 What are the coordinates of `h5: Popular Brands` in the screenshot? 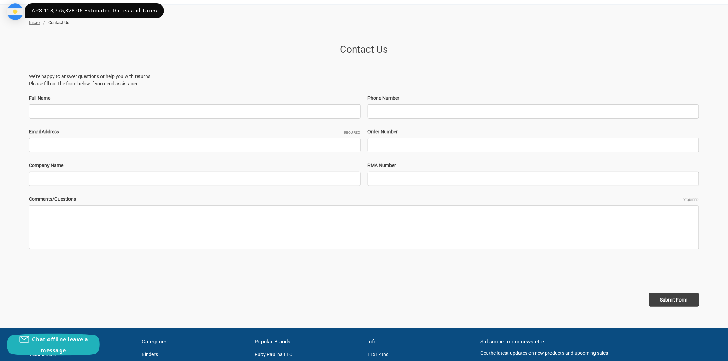 It's located at (307, 342).